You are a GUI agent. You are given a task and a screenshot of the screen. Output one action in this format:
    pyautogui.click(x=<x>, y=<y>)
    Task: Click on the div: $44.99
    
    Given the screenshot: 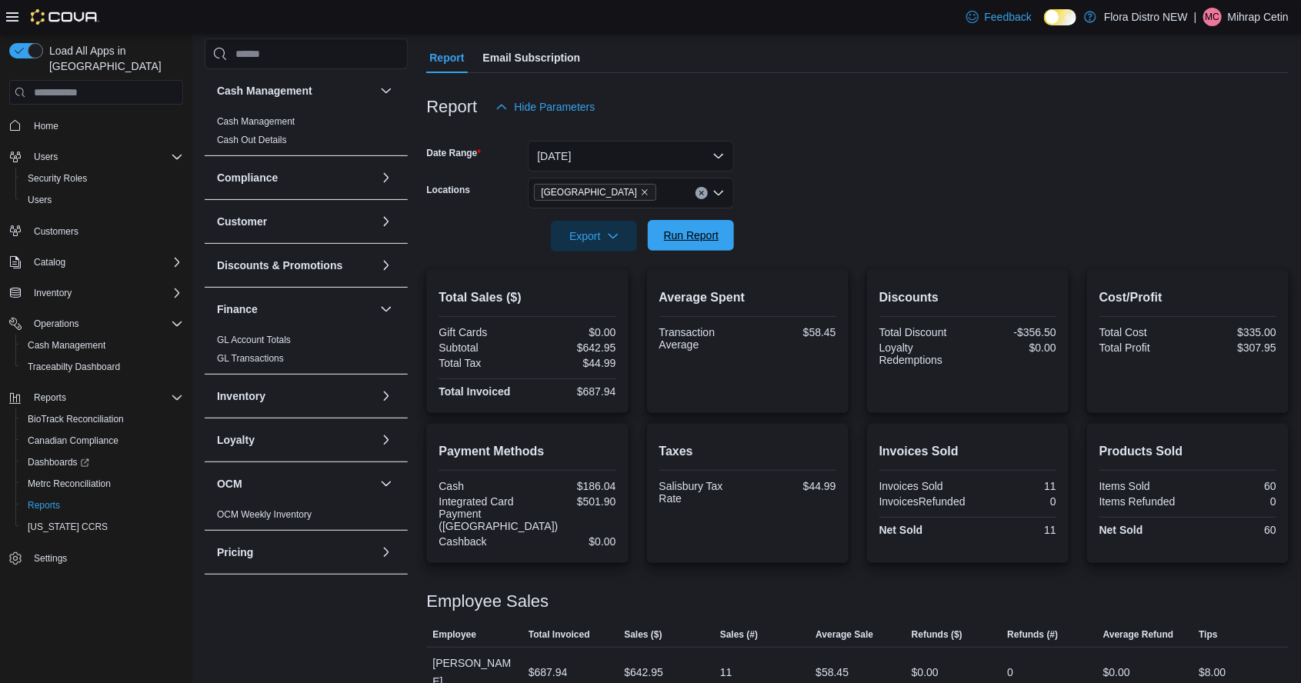 What is the action you would take?
    pyautogui.click(x=572, y=363)
    